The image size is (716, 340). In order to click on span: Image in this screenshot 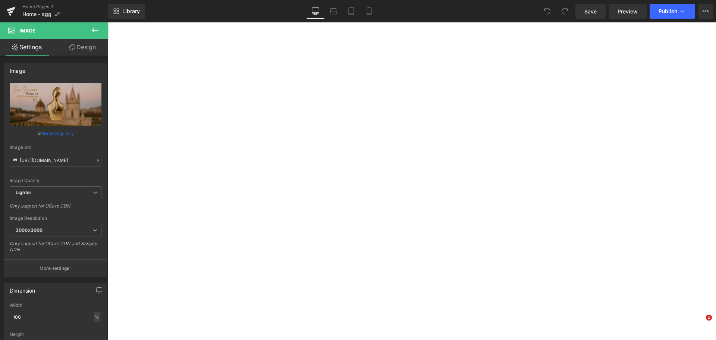, I will do `click(27, 31)`.